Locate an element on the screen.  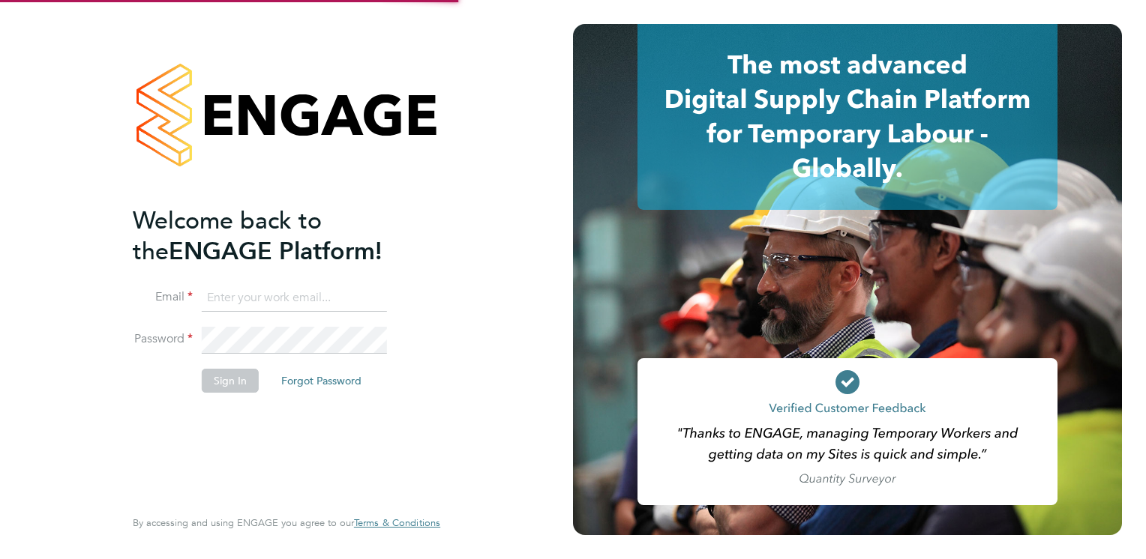
span: By accessing and using ENGAGE you agree to our is located at coordinates (286, 523).